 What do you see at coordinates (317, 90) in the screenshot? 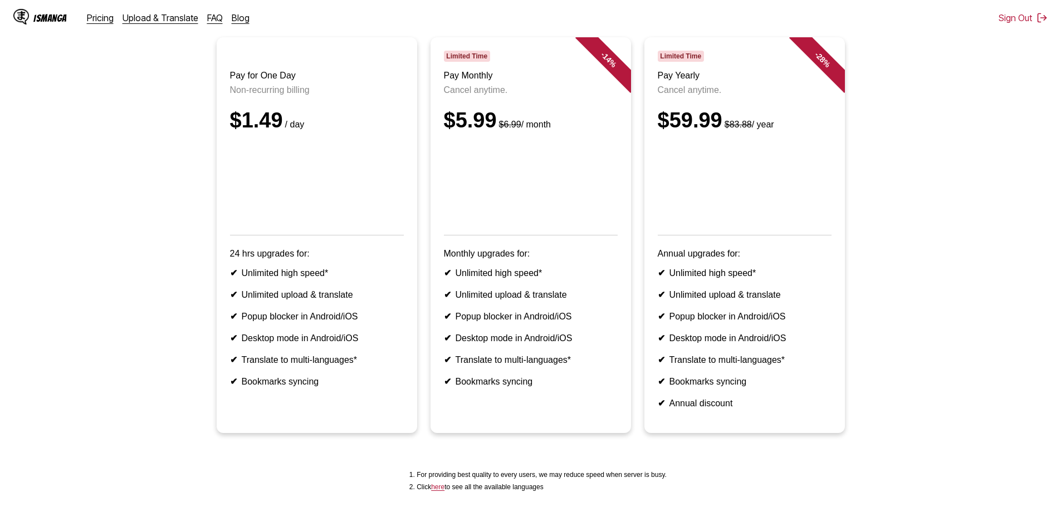
I see `p: Non-recurring billing` at bounding box center [317, 90].